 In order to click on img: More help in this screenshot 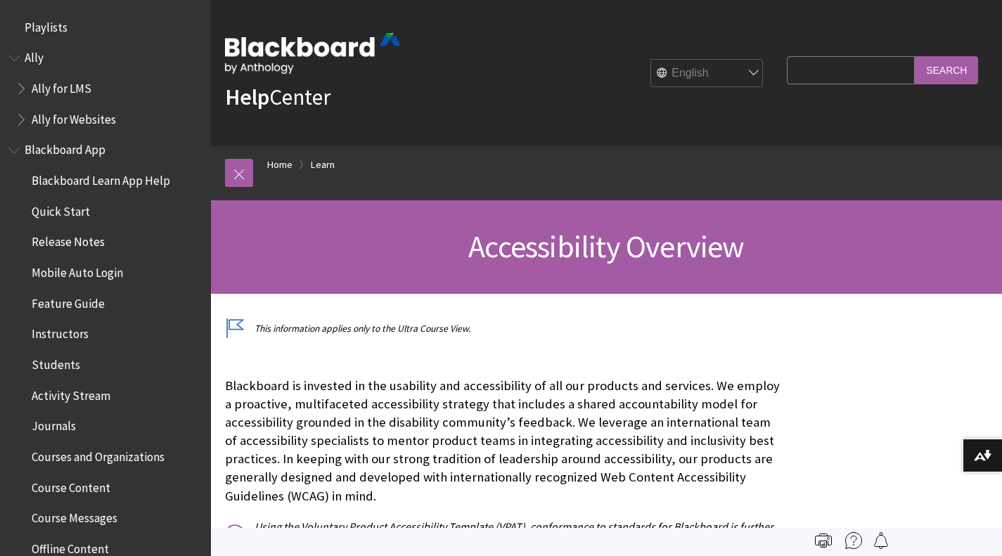, I will do `click(854, 541)`.